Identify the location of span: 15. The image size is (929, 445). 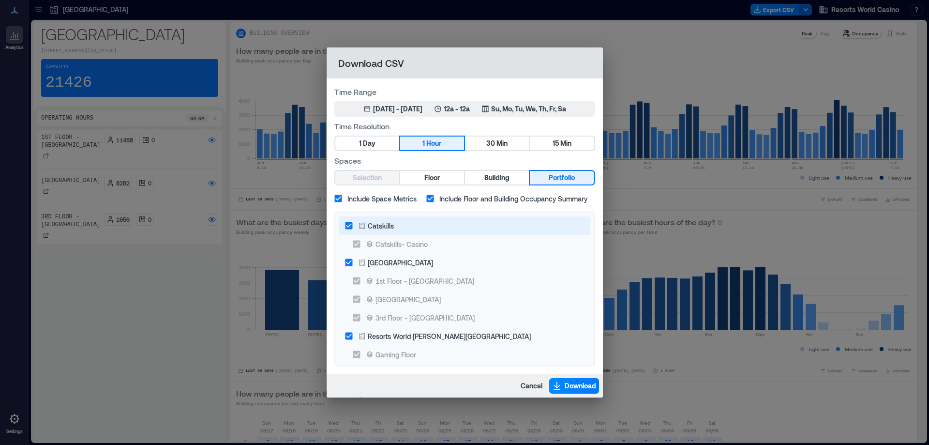
(556, 143).